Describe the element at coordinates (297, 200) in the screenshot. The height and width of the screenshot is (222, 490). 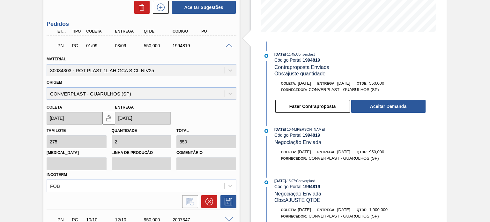
I see `span: Obs: AJUSTE QTDE` at that location.